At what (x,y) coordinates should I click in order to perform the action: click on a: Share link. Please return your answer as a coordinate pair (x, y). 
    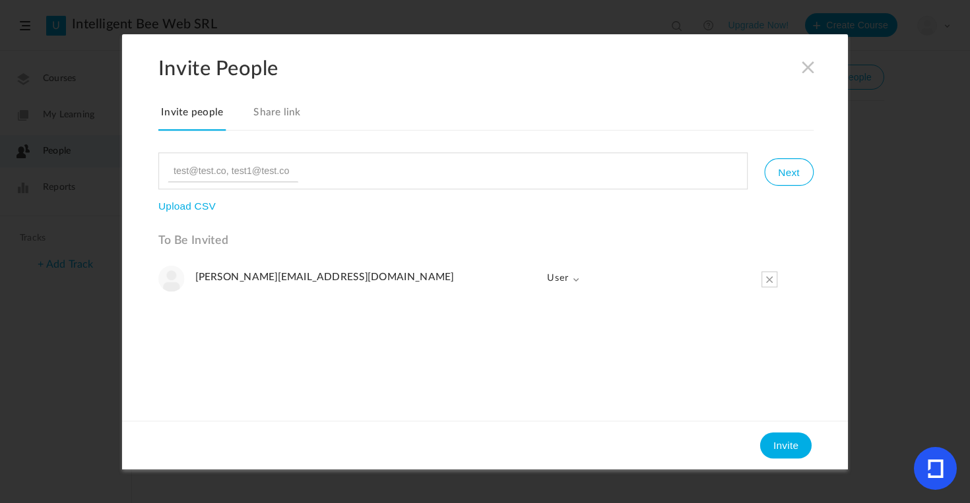
    Looking at the image, I should click on (277, 117).